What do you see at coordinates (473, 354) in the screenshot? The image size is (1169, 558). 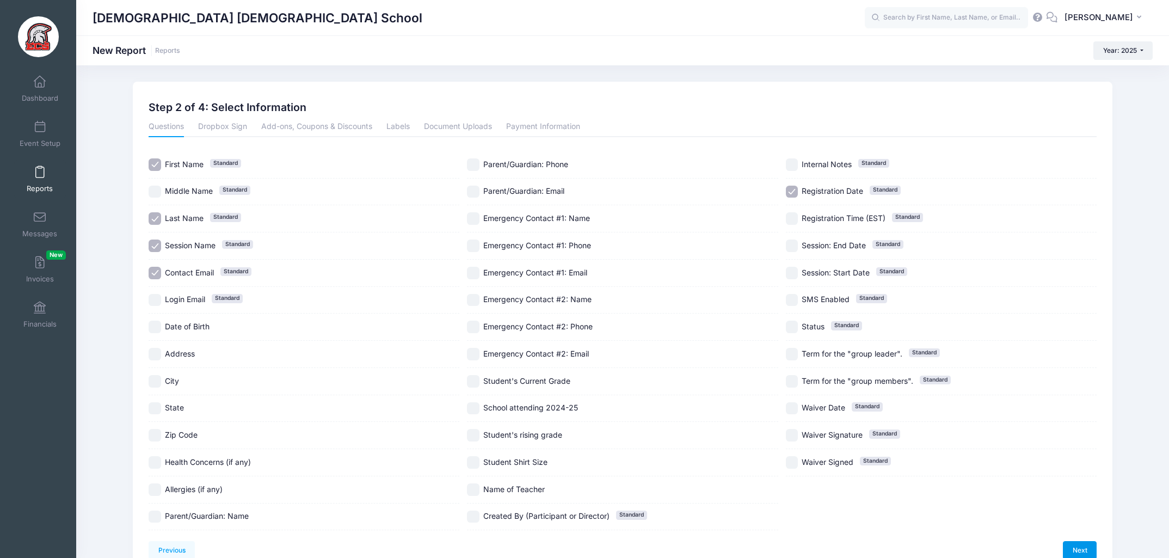 I see `input: Emergency Contact #2: Email` at bounding box center [473, 354].